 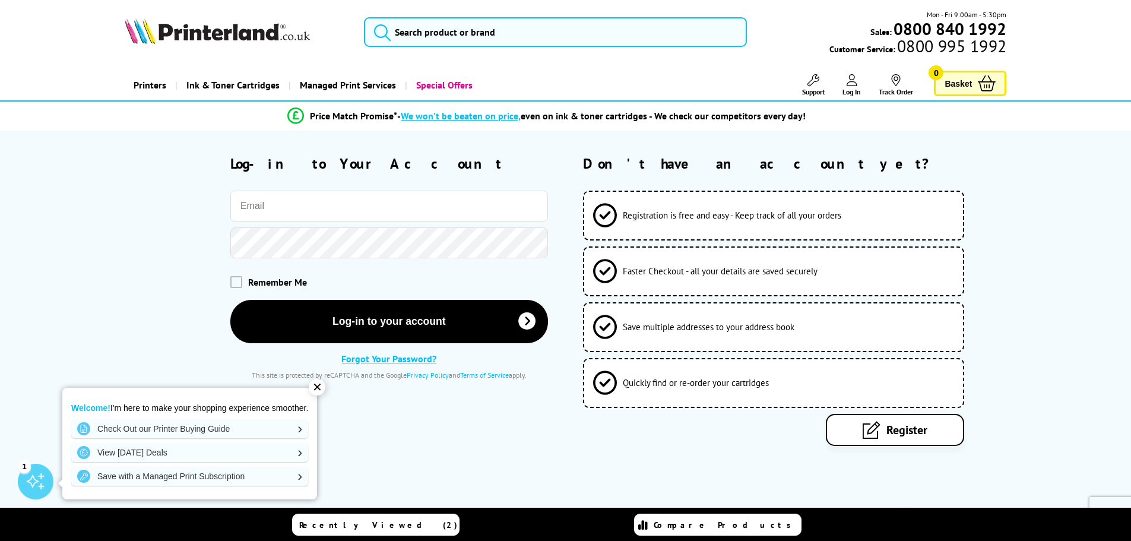 What do you see at coordinates (906, 430) in the screenshot?
I see `span: Register` at bounding box center [906, 430].